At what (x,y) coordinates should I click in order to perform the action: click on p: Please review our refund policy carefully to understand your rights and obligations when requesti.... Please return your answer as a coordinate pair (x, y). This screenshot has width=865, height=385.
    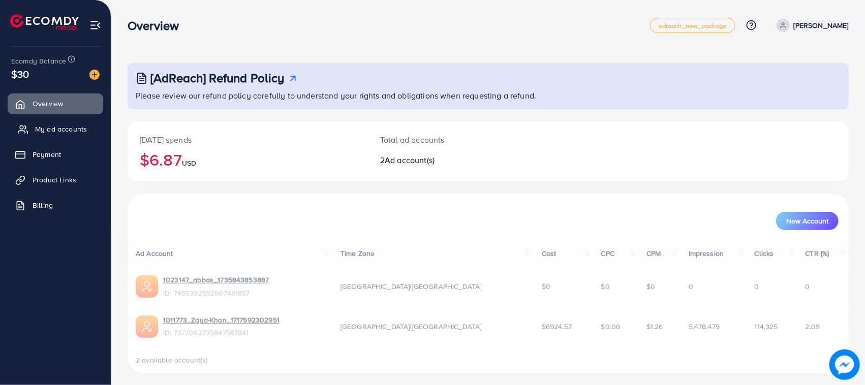
    Looking at the image, I should click on (489, 96).